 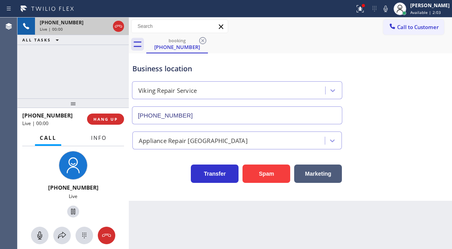 What do you see at coordinates (177, 40) in the screenshot?
I see `div: booking` at bounding box center [177, 40].